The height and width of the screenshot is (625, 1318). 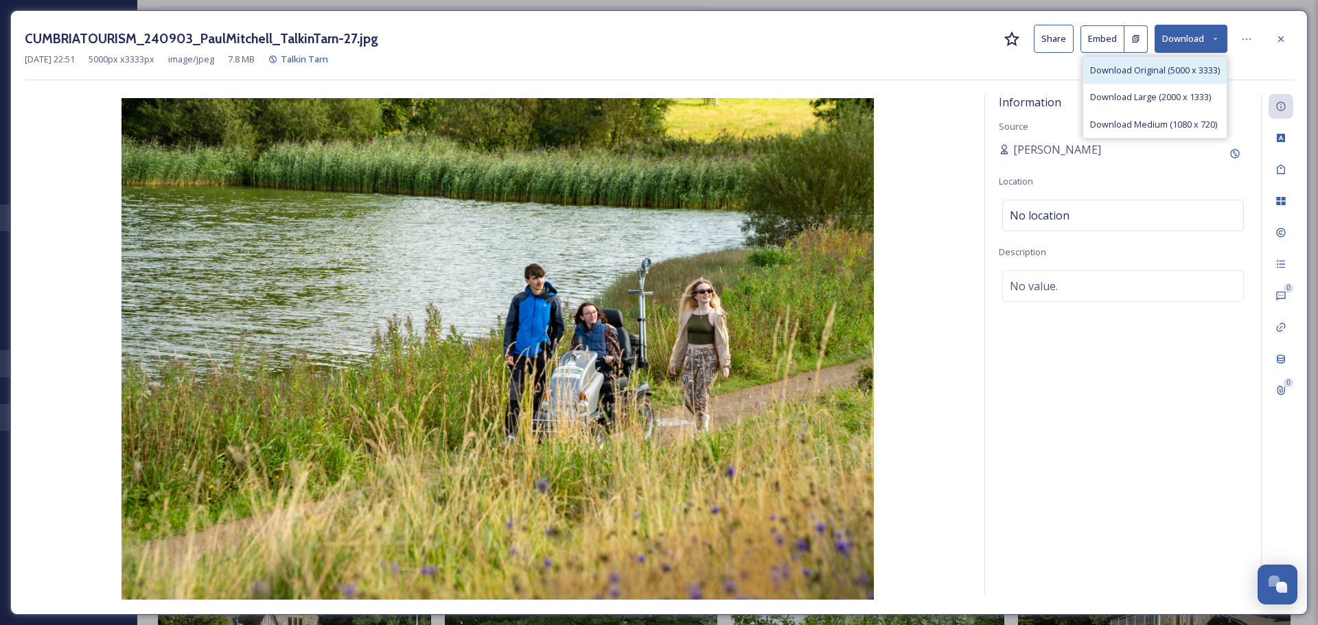 What do you see at coordinates (241, 59) in the screenshot?
I see `span: 7.8 MB` at bounding box center [241, 59].